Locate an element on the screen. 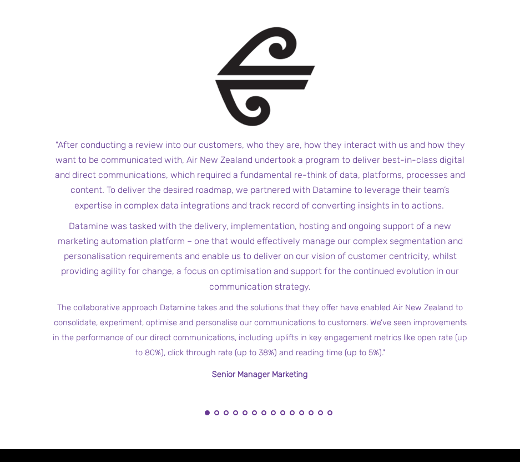 This screenshot has height=462, width=520. button: 14 is located at coordinates (330, 412).